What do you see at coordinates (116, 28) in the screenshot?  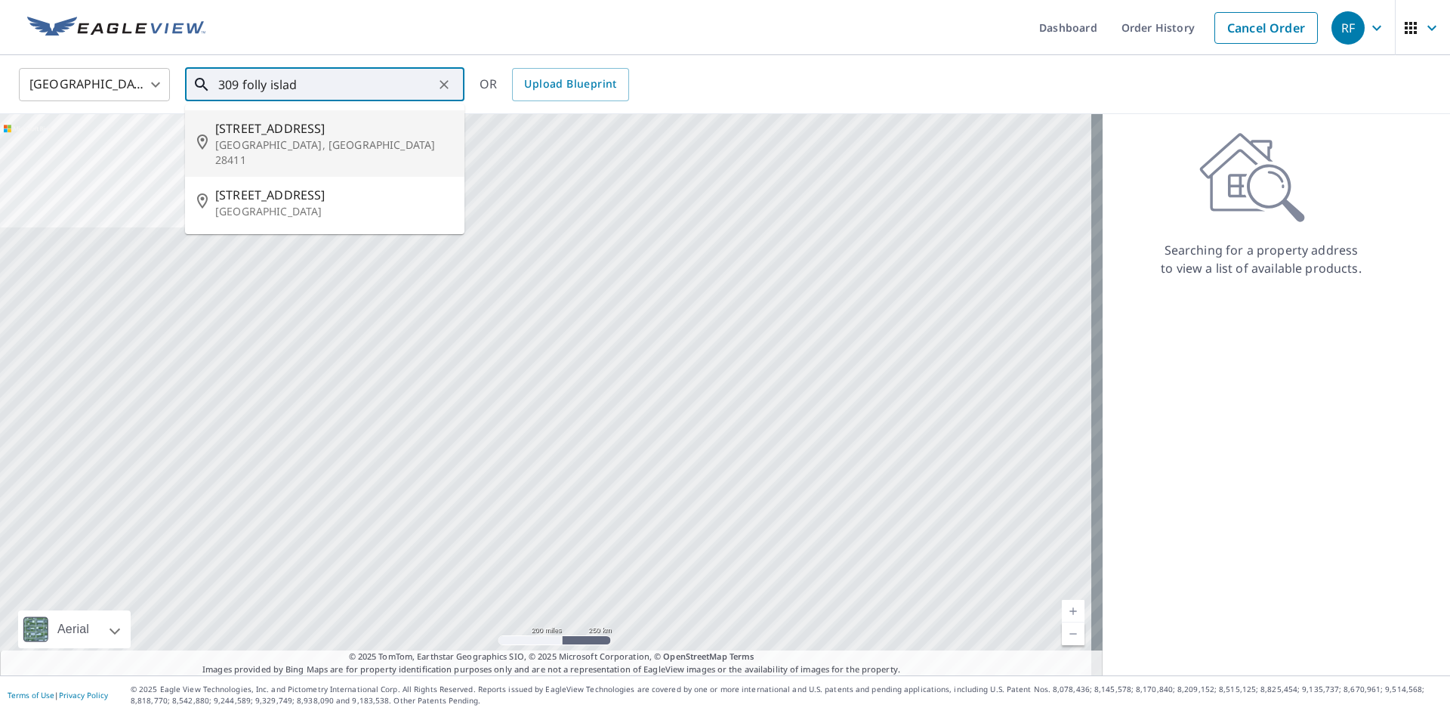 I see `img: EV Logo` at bounding box center [116, 28].